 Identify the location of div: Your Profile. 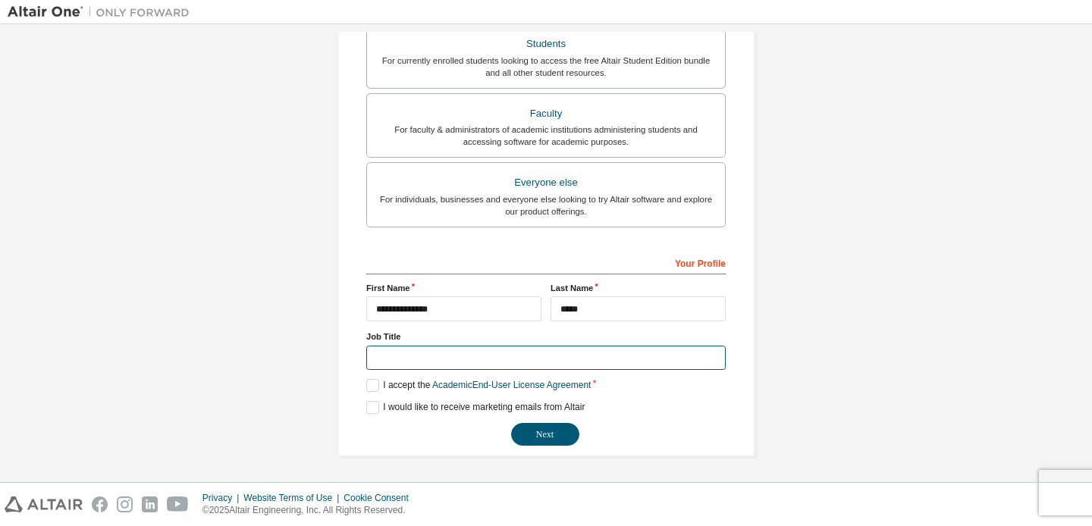
(546, 262).